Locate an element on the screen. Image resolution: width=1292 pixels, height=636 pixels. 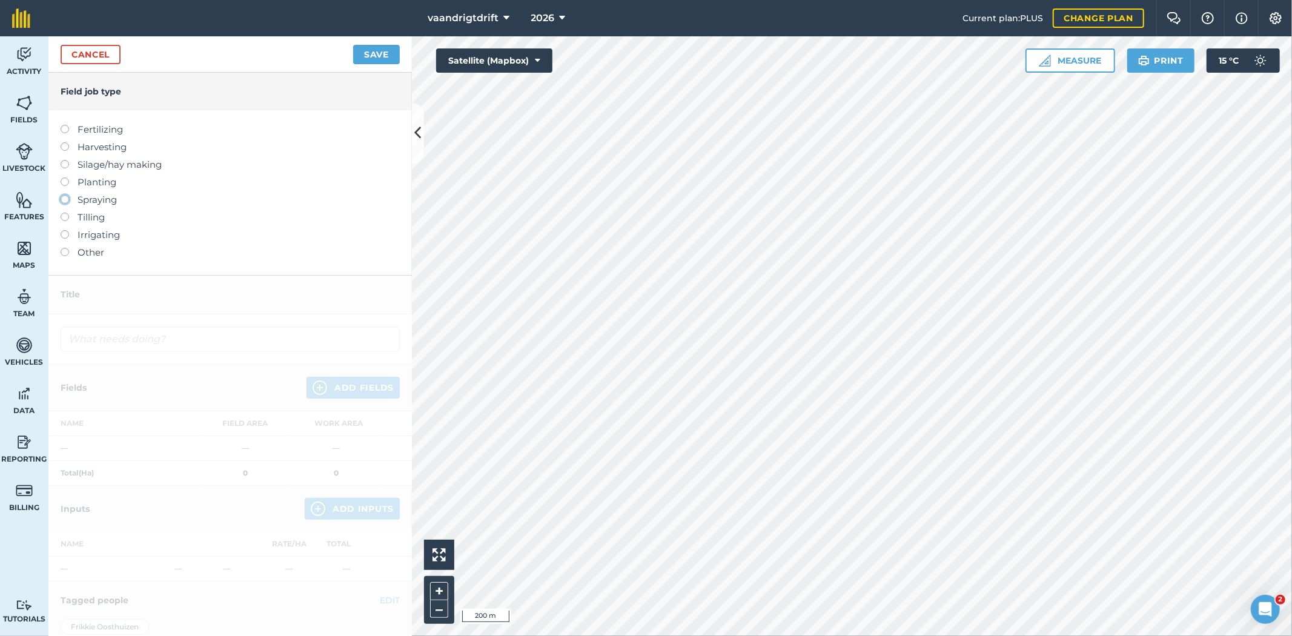
button: Save is located at coordinates (376, 55).